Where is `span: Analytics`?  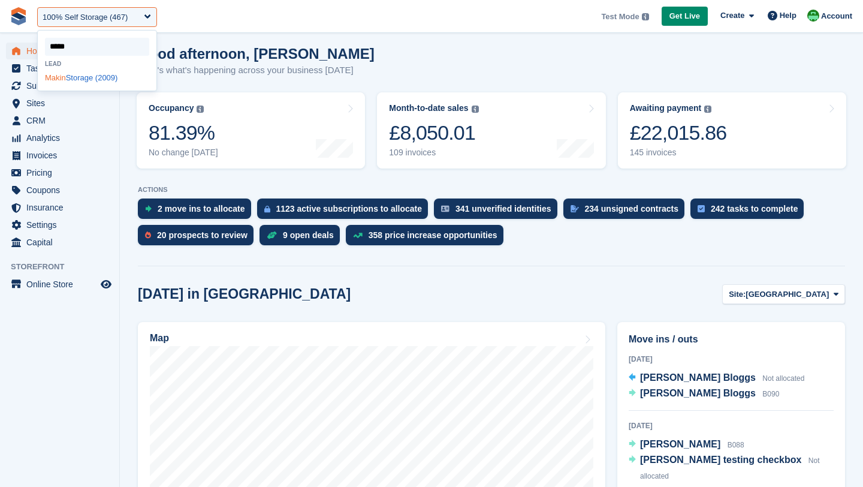 span: Analytics is located at coordinates (62, 138).